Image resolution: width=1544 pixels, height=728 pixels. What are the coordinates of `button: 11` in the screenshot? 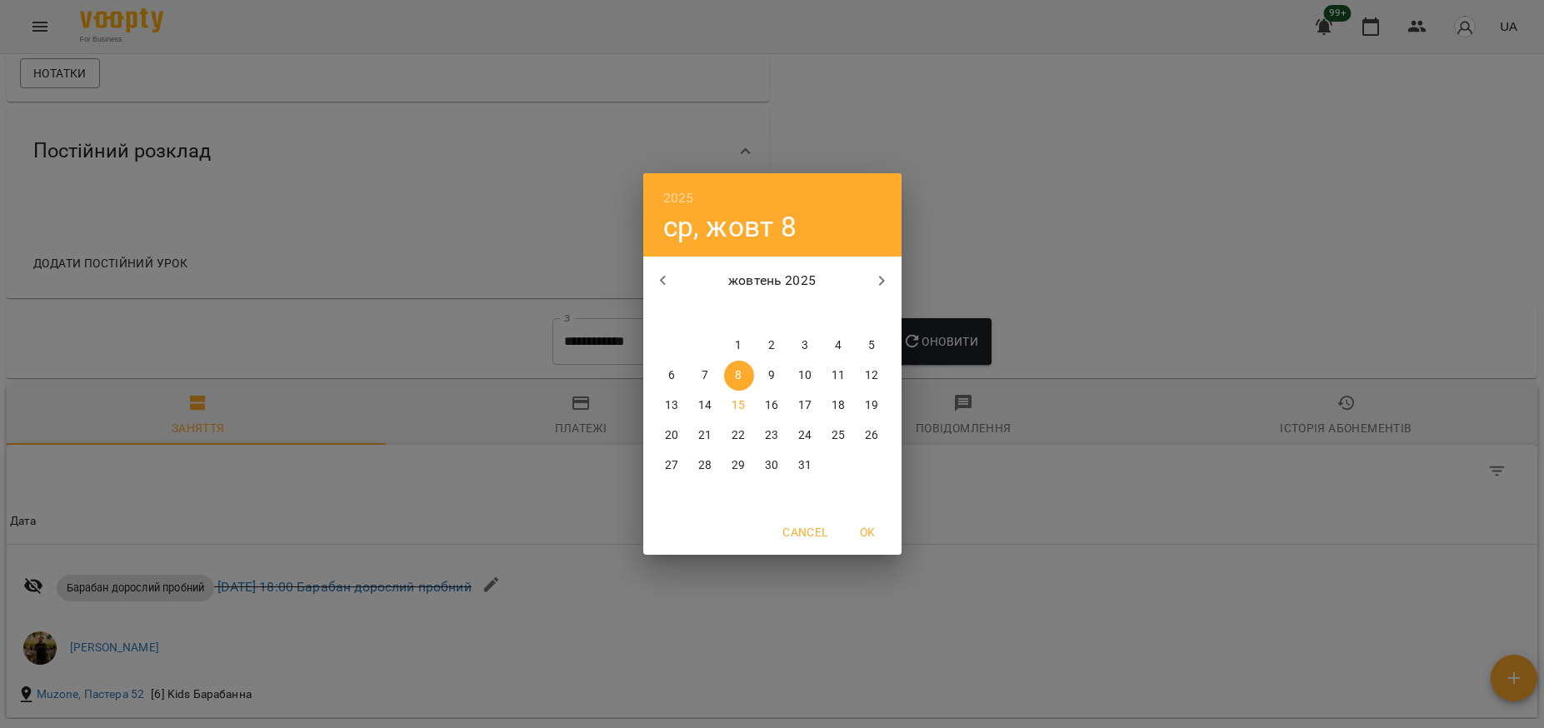 It's located at (839, 376).